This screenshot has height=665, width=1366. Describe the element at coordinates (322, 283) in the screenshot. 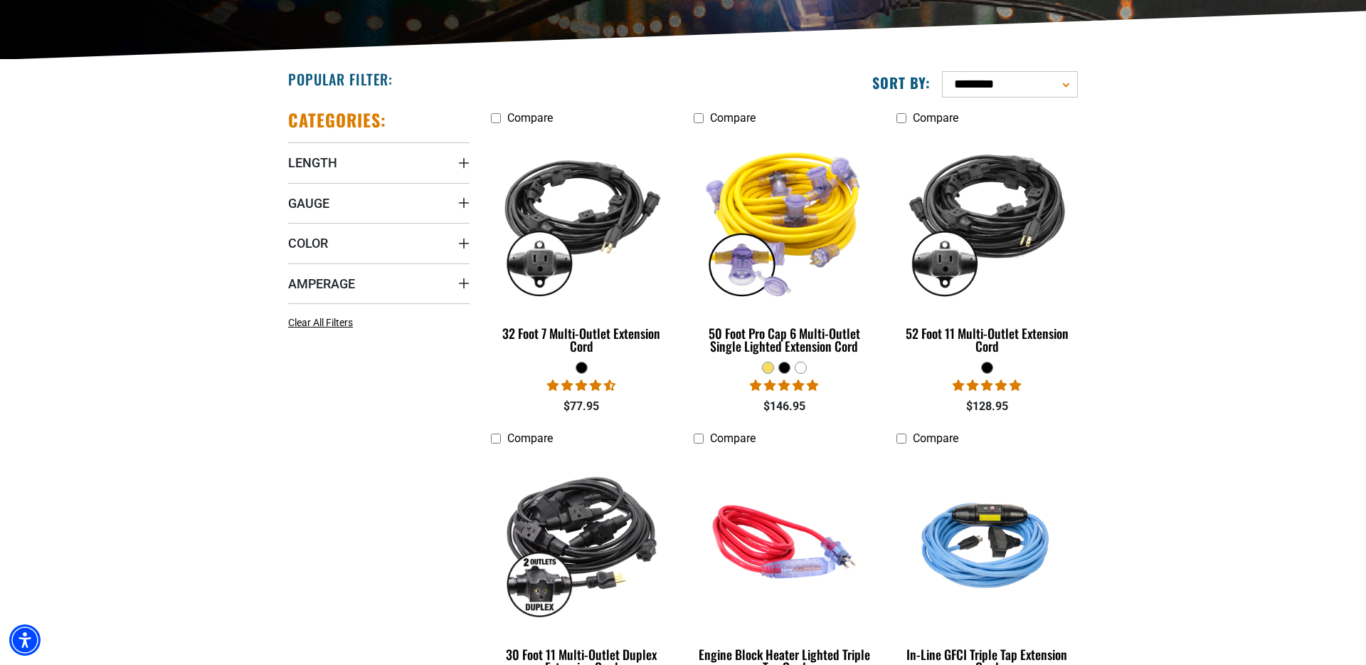

I see `span: Amperage` at that location.